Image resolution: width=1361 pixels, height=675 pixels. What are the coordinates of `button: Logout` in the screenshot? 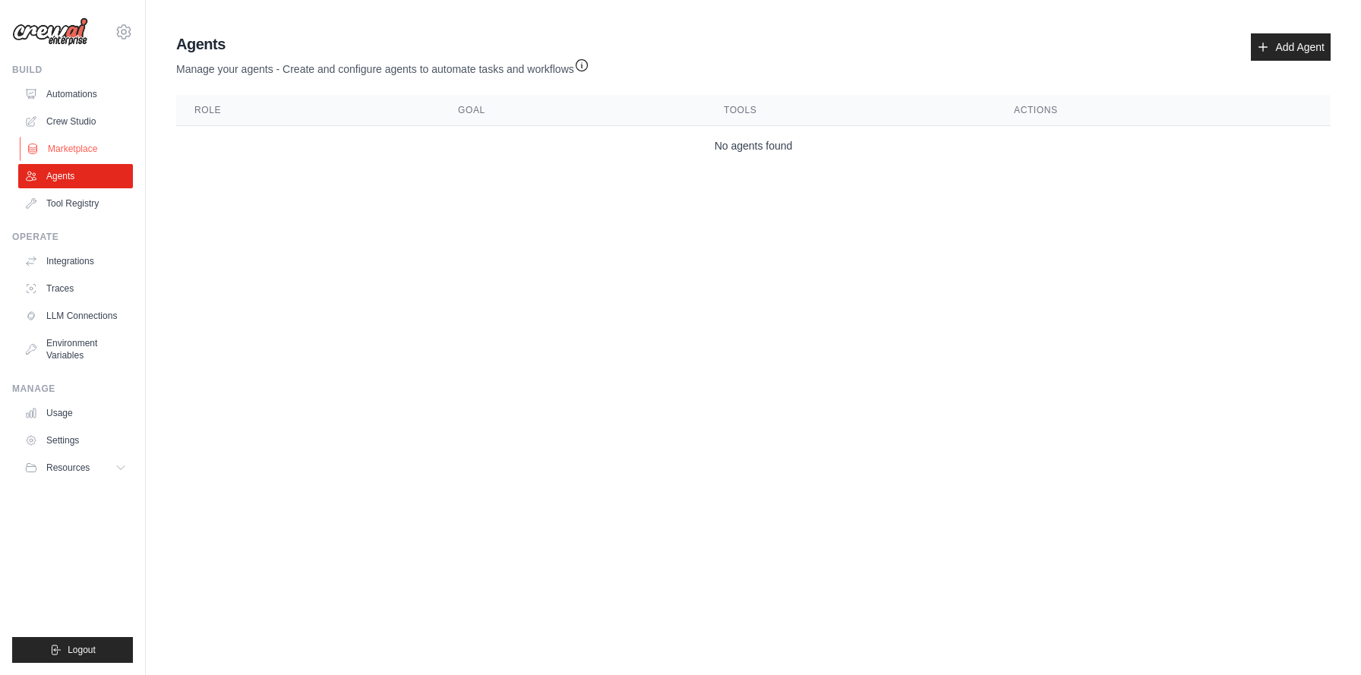 It's located at (72, 650).